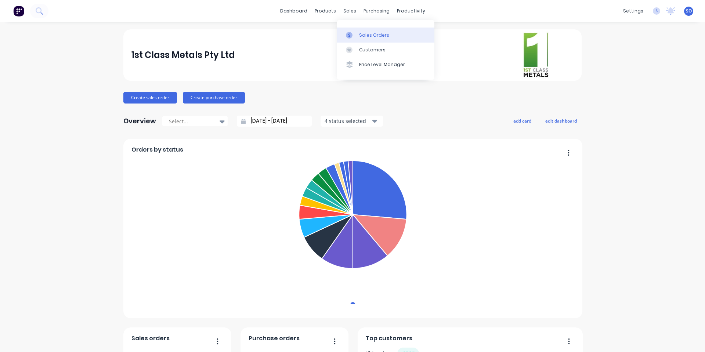  Describe the element at coordinates (294, 11) in the screenshot. I see `a: dashboard` at that location.